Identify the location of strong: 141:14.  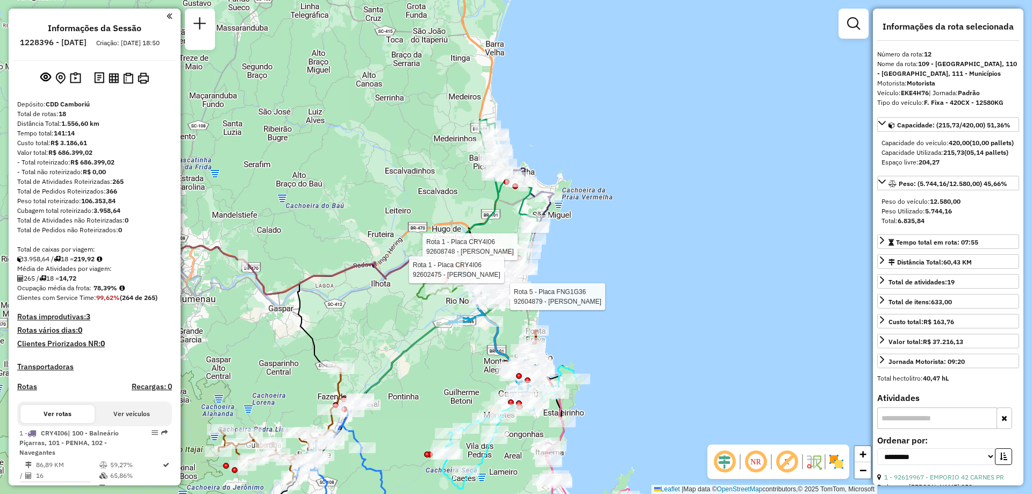
(64, 133).